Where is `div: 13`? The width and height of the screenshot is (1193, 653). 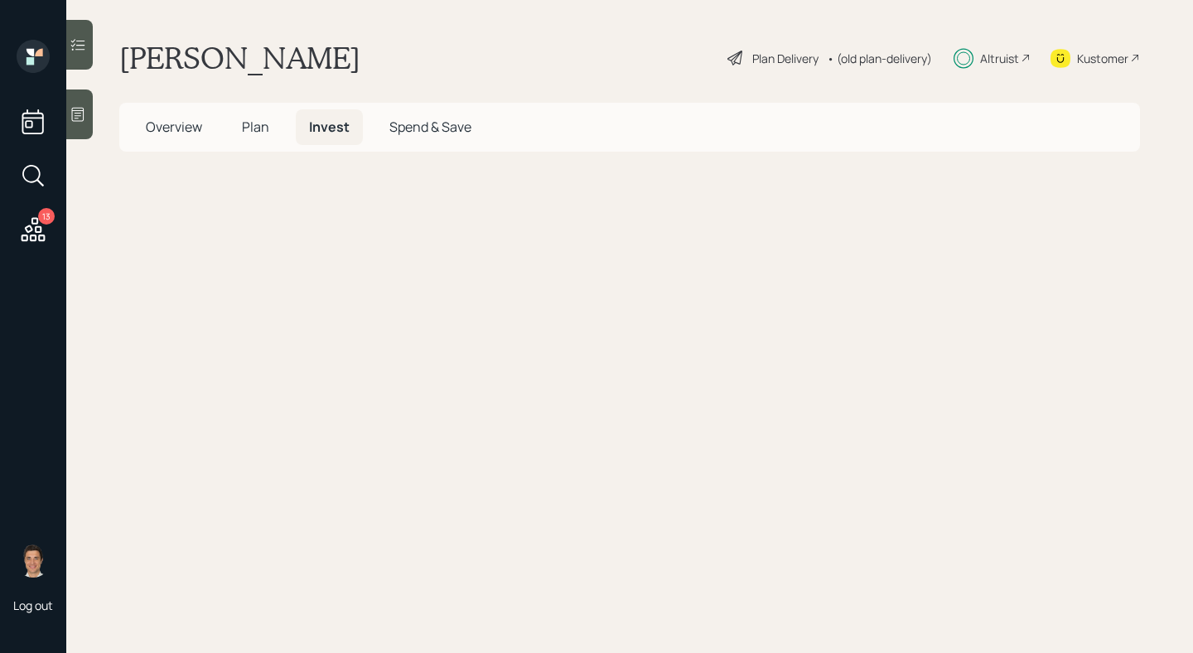
div: 13 is located at coordinates (46, 216).